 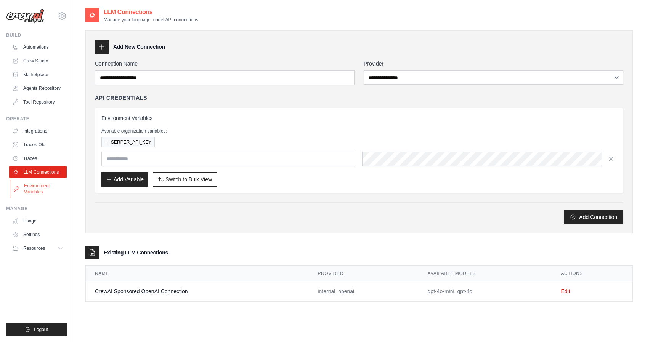 What do you see at coordinates (139, 47) in the screenshot?
I see `h3: Add New Connection` at bounding box center [139, 47].